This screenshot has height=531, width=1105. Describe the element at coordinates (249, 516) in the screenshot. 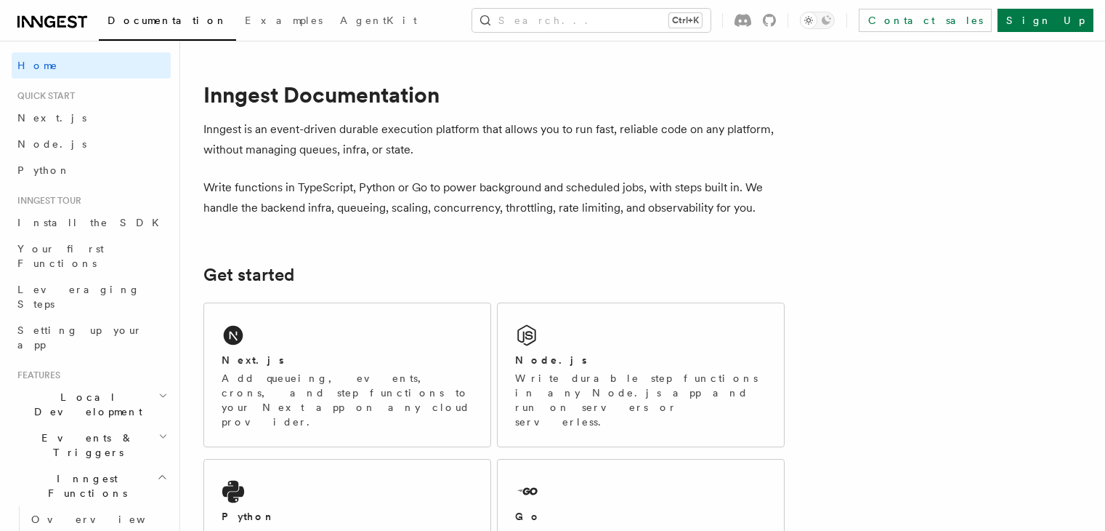

I see `h2: Python` at that location.